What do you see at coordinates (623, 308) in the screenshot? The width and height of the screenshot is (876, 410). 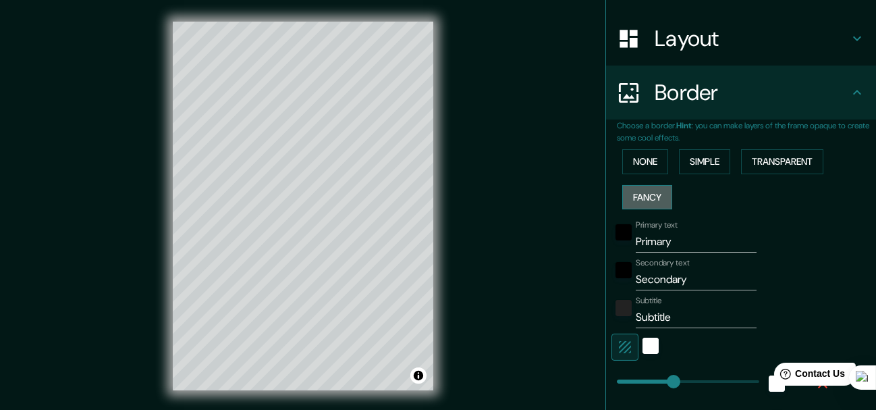 I see `button: color-222222` at bounding box center [623, 308].